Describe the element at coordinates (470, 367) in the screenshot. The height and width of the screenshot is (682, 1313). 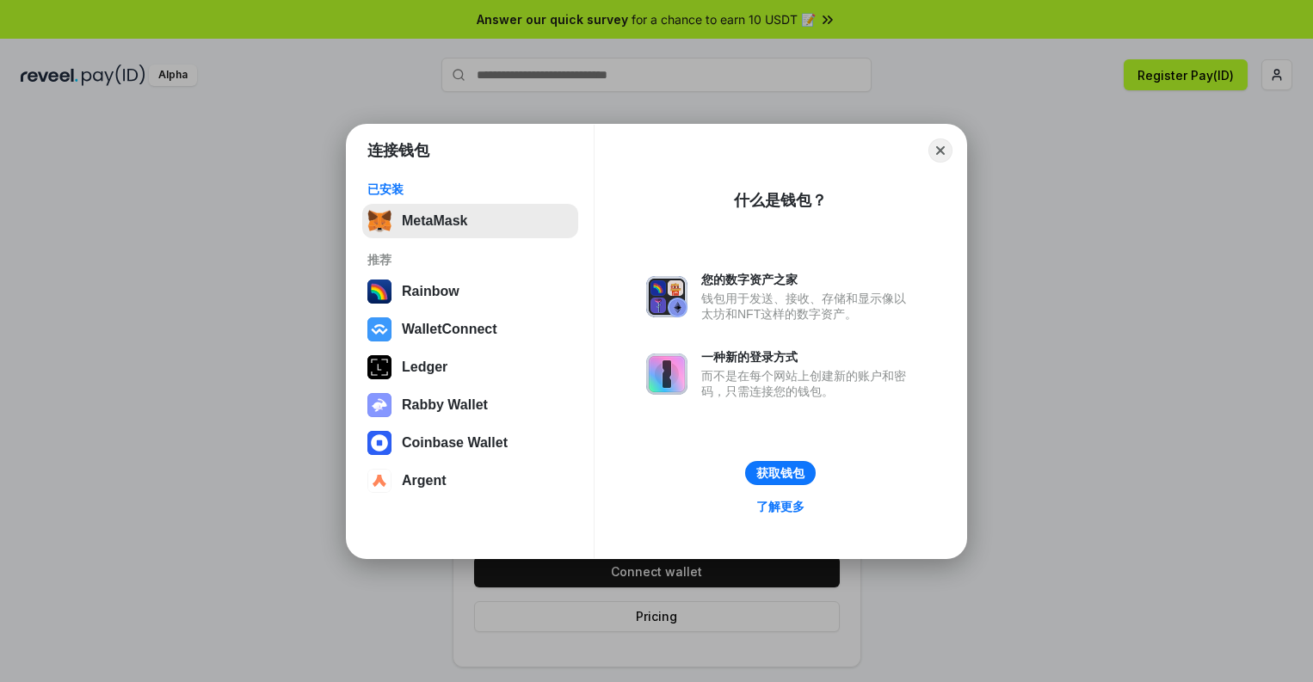
I see `button: Ledger` at that location.